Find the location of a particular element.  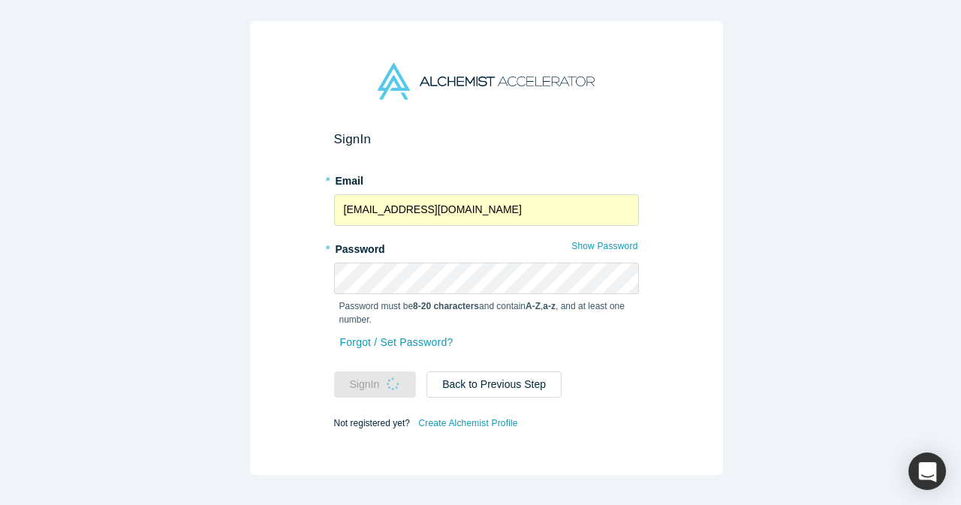

button: Show Password is located at coordinates (604, 246).